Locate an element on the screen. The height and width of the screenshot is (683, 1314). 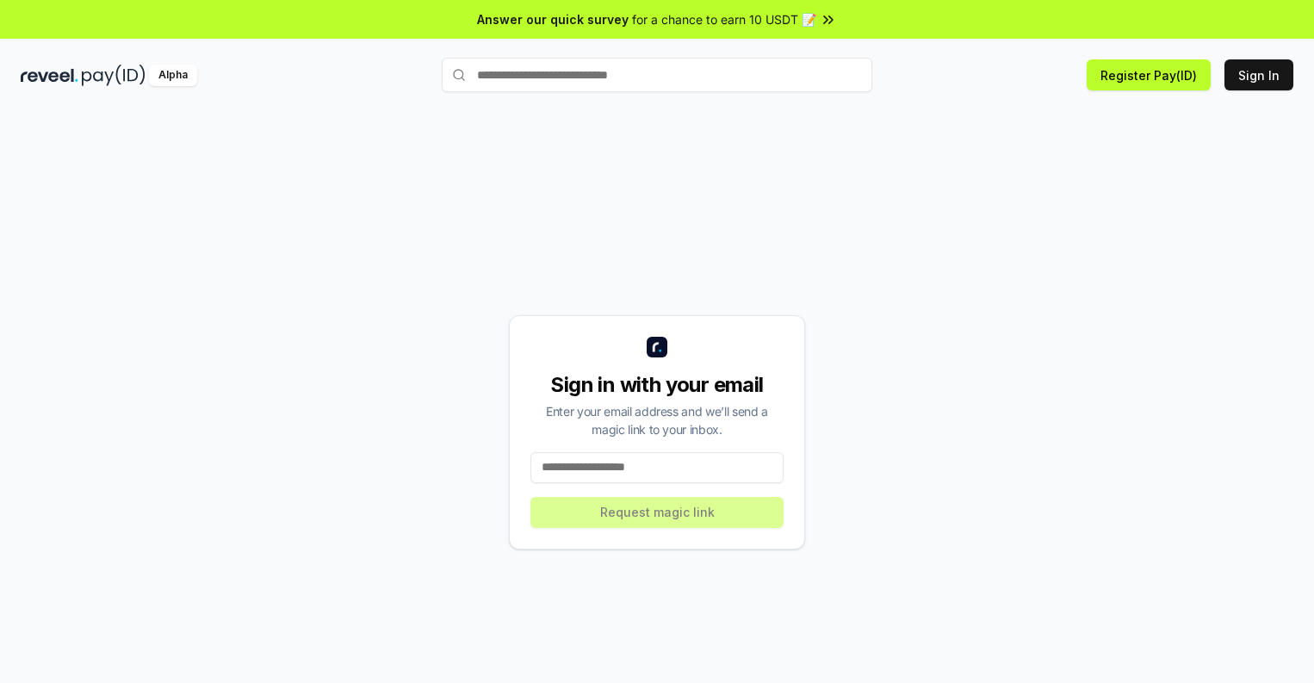
div: Enter your email address and we’ll send a magic link to your inbox. is located at coordinates (657, 420).